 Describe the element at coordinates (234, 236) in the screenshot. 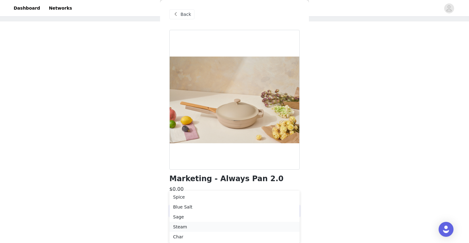

I see `li: Char` at that location.